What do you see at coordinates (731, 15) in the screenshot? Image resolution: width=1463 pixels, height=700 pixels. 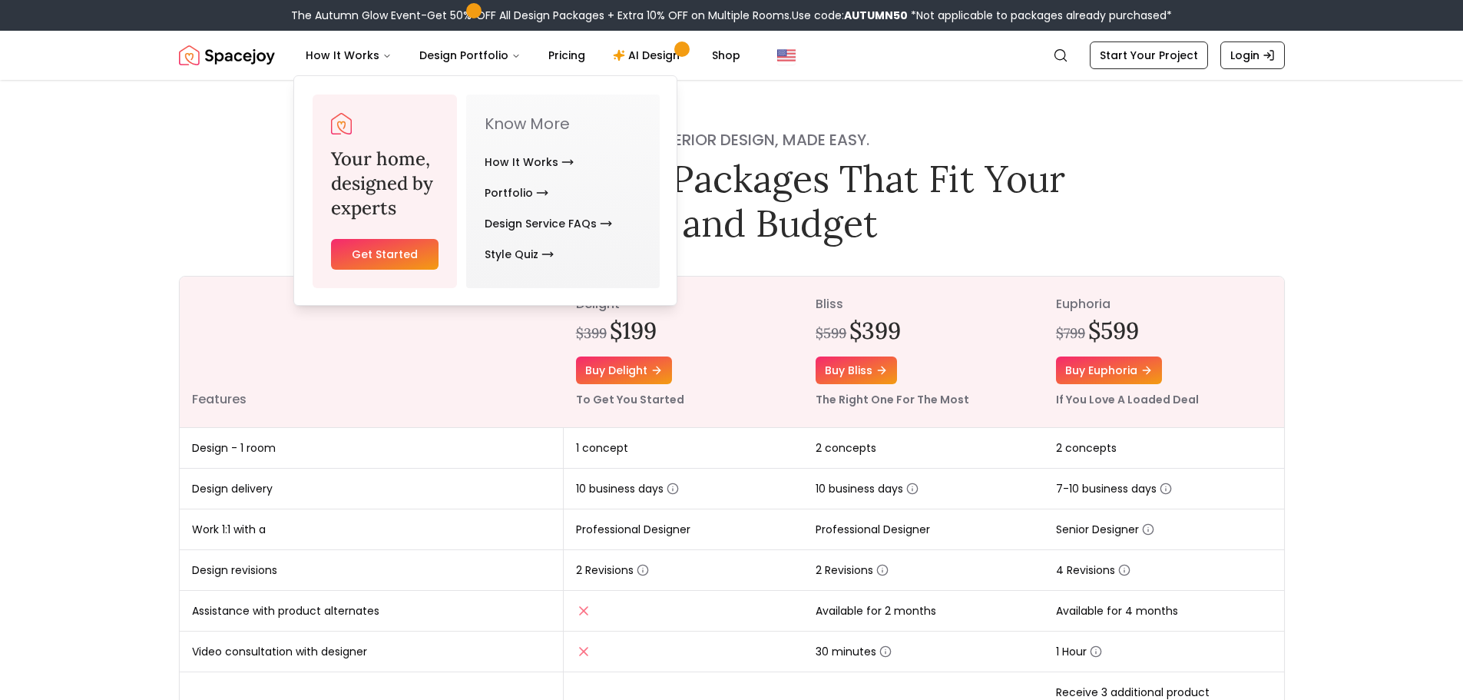 I see `div: The Autumn Glow Event-Get 50% OFF All Design Packages + Extra 10% OFF on Multiple Rooms.` at bounding box center [731, 15].